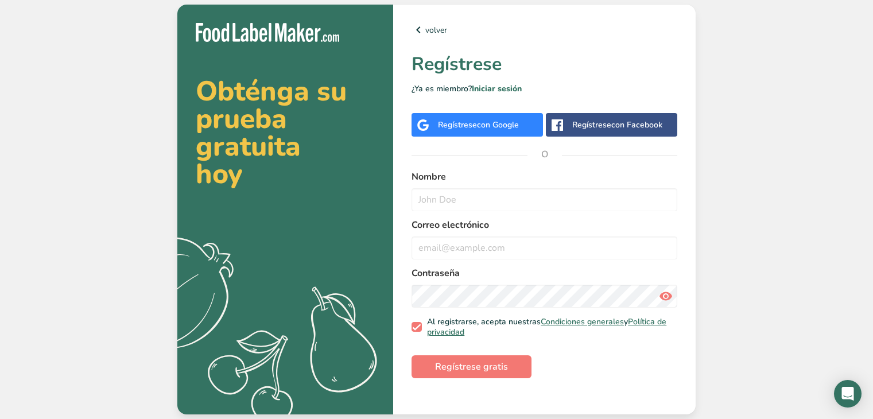 The height and width of the screenshot is (419, 873). Describe the element at coordinates (544, 64) in the screenshot. I see `h1: Regístrese` at that location.